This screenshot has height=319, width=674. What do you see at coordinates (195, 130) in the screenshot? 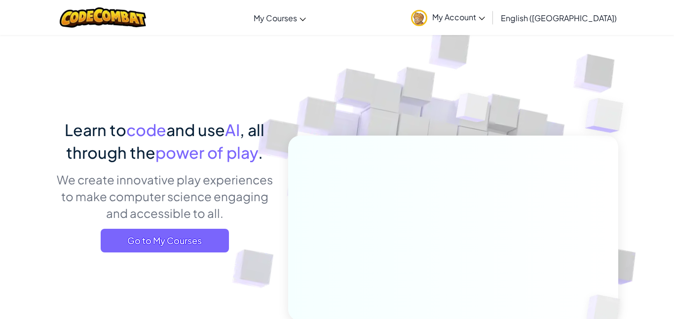
I see `span: and use` at bounding box center [195, 130].